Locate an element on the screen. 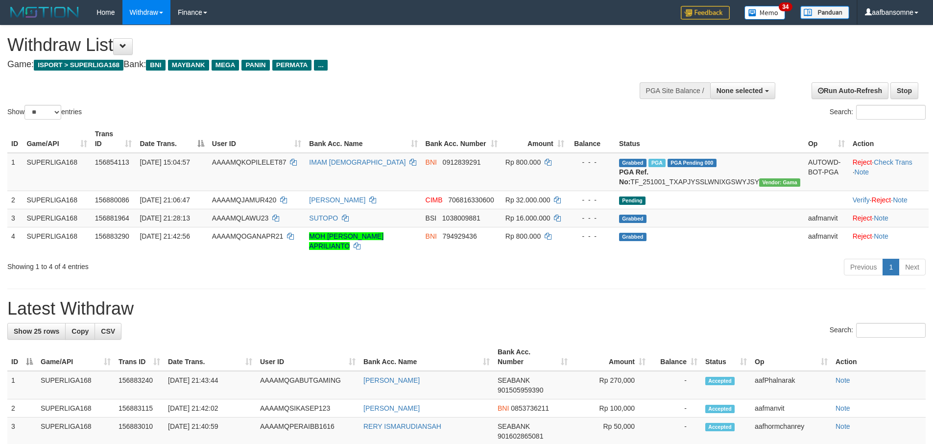 The height and width of the screenshot is (444, 933). span: Copy 706816330600 to clipboard is located at coordinates (471, 200).